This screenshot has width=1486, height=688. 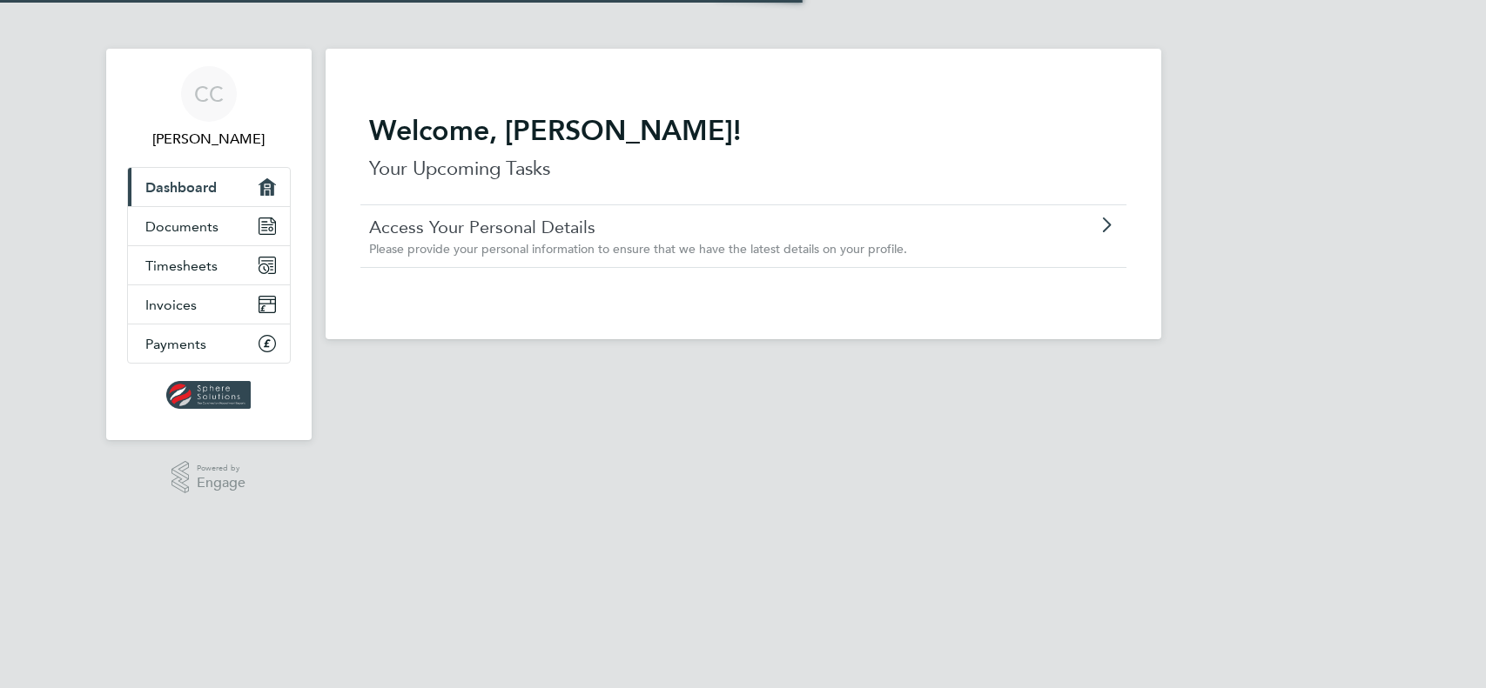 What do you see at coordinates (209, 395) in the screenshot?
I see `a: Go to home page` at bounding box center [209, 395].